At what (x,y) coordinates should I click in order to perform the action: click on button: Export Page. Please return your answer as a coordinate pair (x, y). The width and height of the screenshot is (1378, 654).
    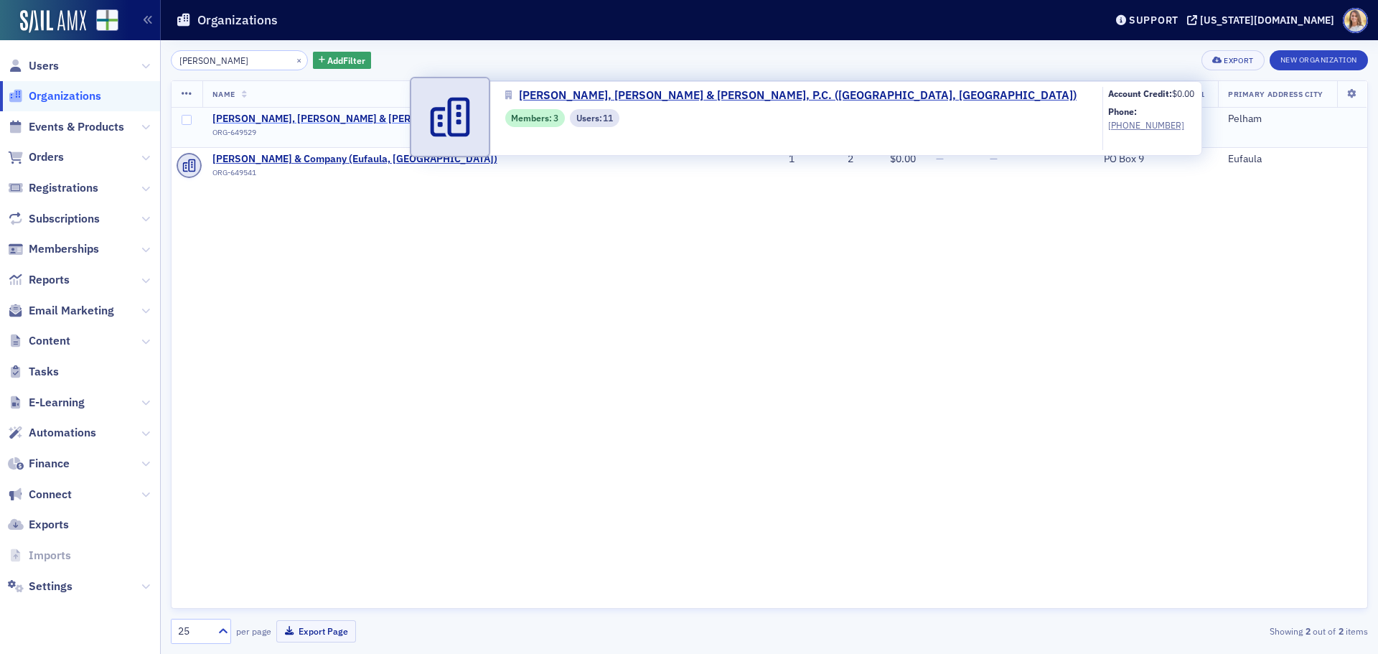
    Looking at the image, I should click on (316, 631).